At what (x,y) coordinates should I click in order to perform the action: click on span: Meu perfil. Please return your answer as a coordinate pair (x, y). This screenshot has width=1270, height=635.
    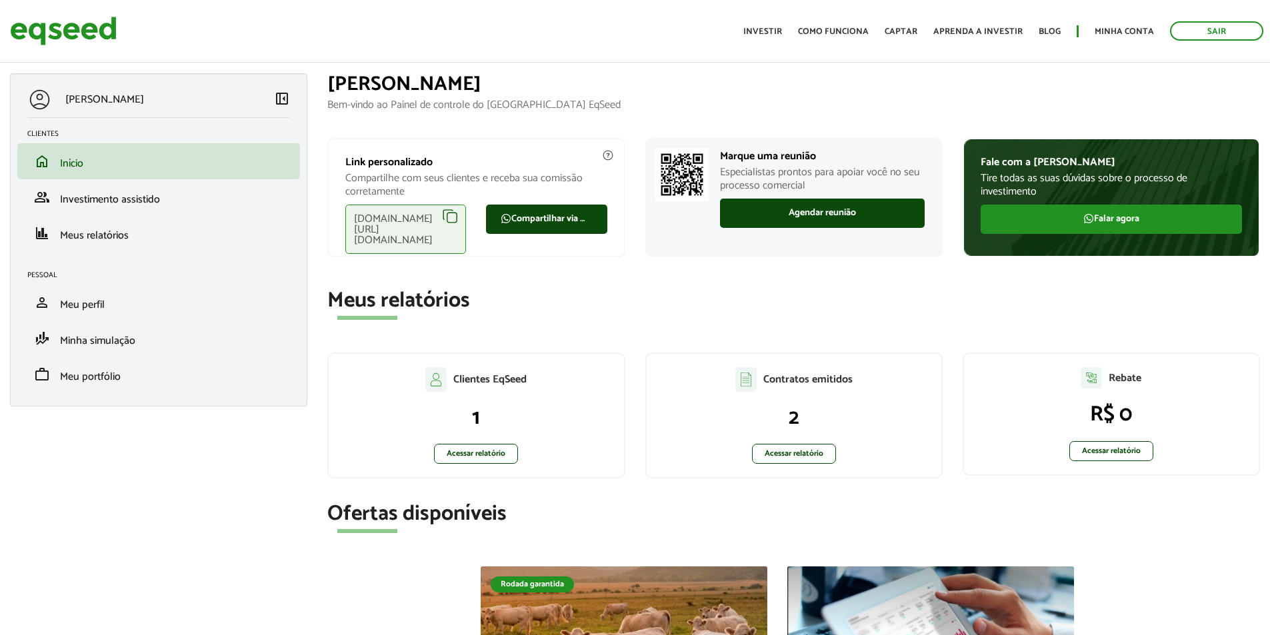
    Looking at the image, I should click on (82, 305).